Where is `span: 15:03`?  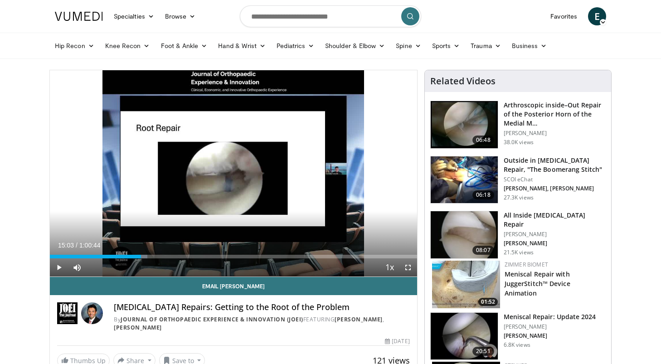 span: 15:03 is located at coordinates (66, 245).